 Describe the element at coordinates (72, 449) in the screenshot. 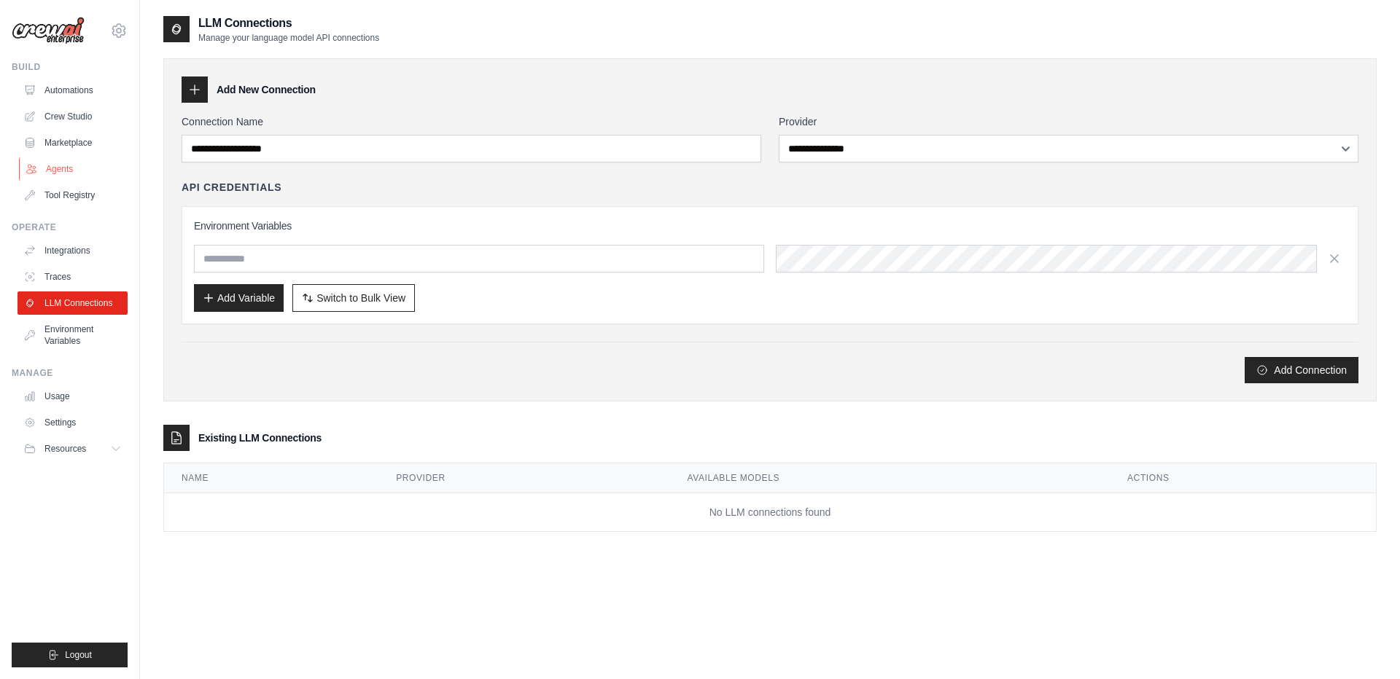

I see `button: Resources` at that location.